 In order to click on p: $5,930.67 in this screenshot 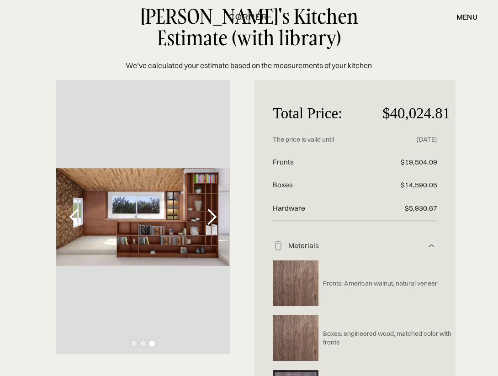, I will do `click(410, 209)`.